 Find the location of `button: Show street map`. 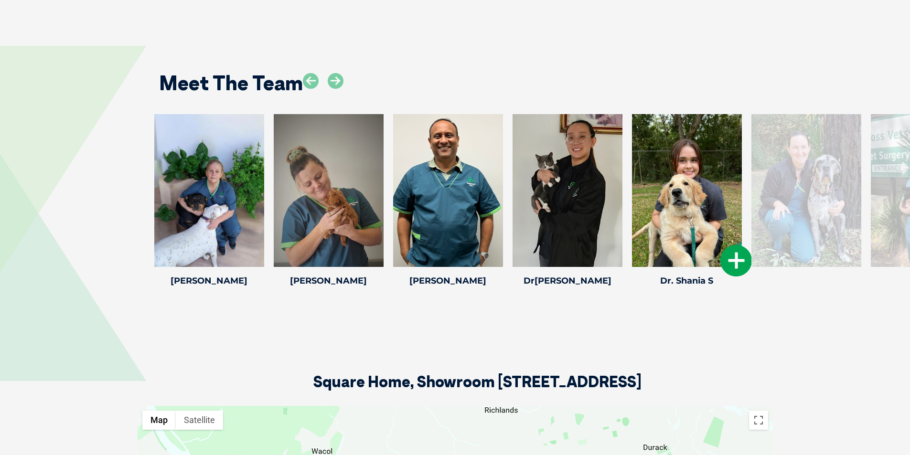

button: Show street map is located at coordinates (159, 420).